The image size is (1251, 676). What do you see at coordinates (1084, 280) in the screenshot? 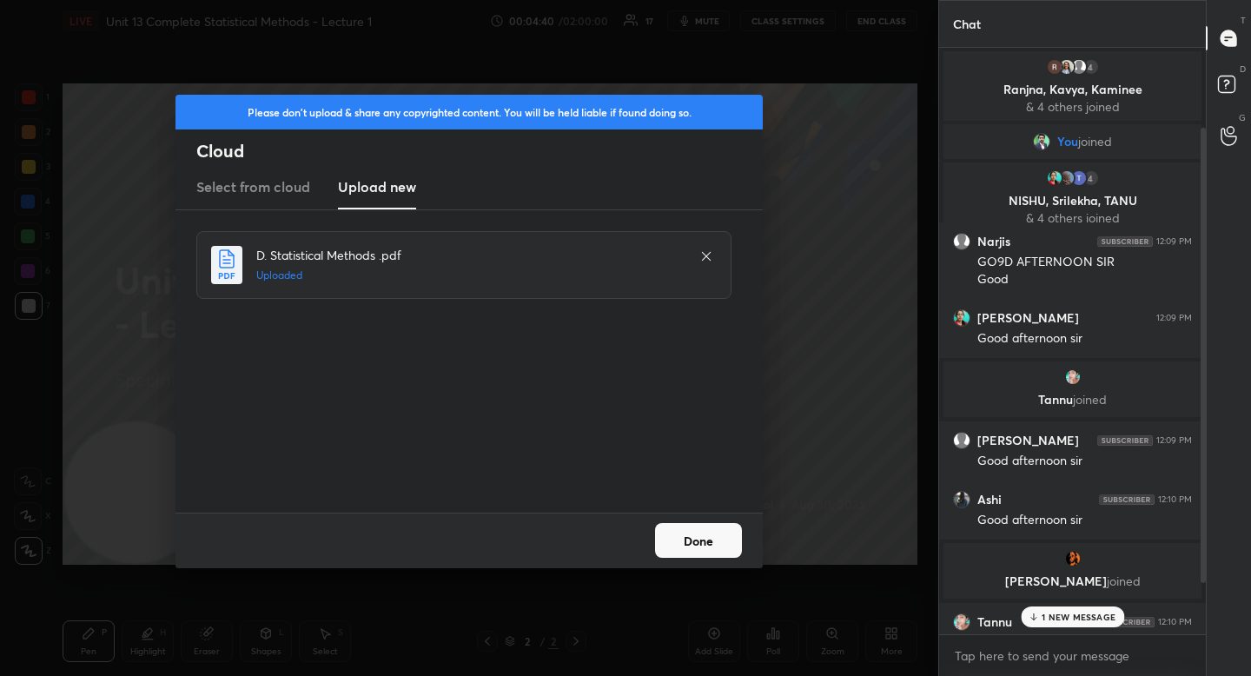
I see `div: Good` at bounding box center [1084, 280].